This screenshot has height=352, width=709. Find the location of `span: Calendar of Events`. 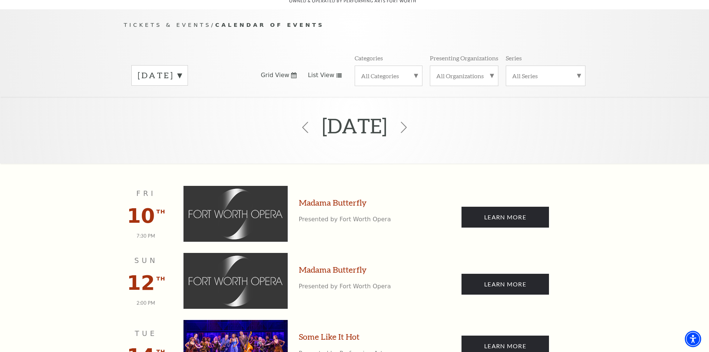

span: Calendar of Events is located at coordinates (269, 25).